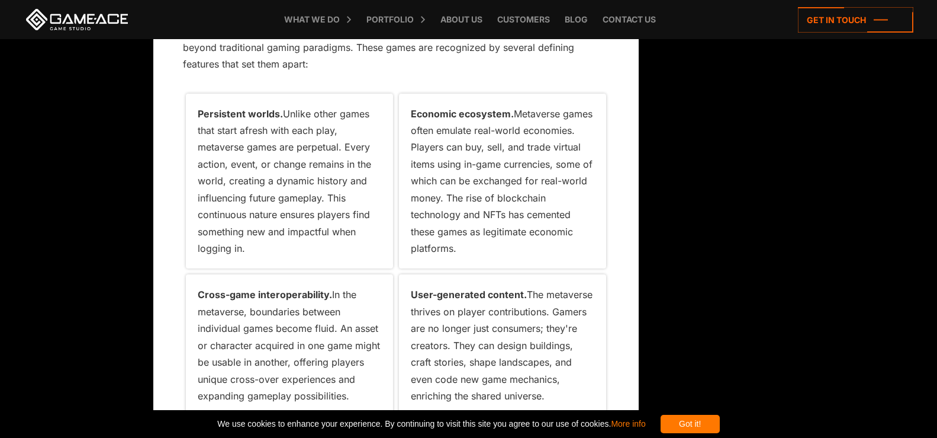 This screenshot has height=438, width=937. I want to click on p: In the metaverse, boundaries between individual games become fluid. An asset or character acquire..., so click(290, 345).